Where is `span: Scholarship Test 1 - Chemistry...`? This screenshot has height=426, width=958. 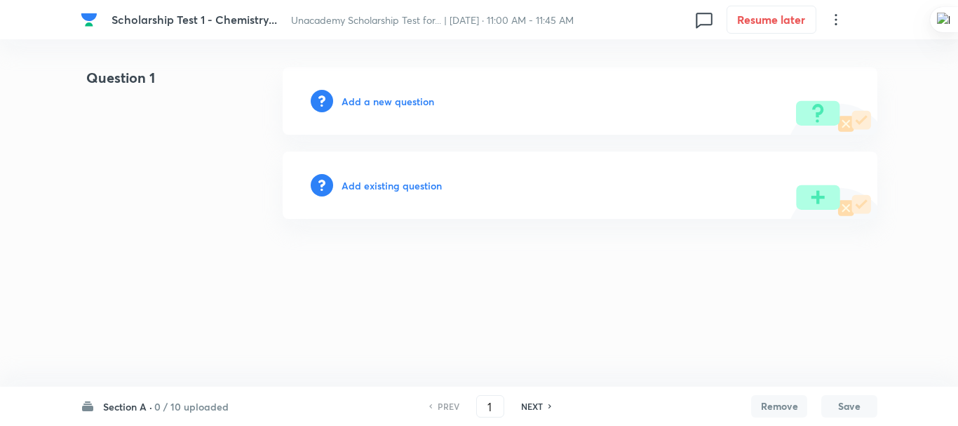
span: Scholarship Test 1 - Chemistry... is located at coordinates (194, 19).